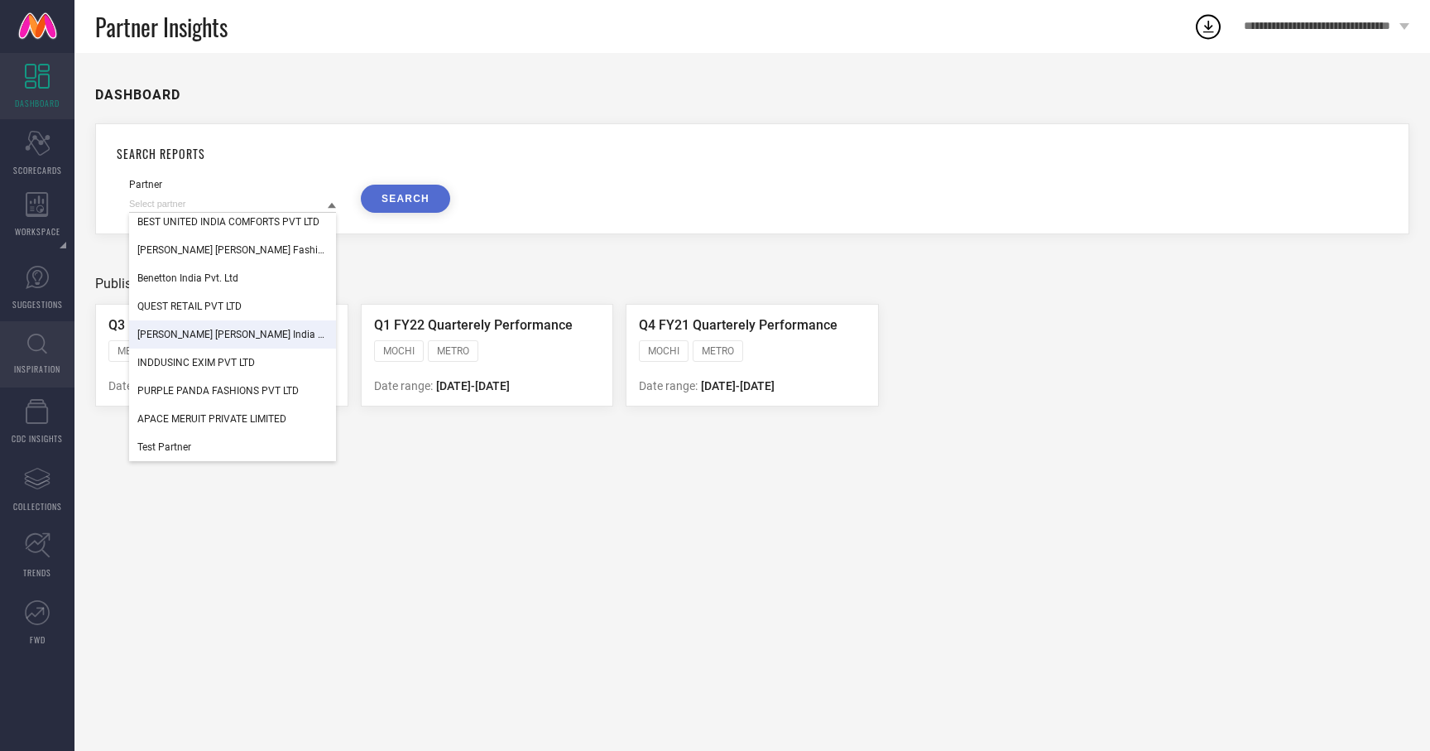 The height and width of the screenshot is (751, 1430). What do you see at coordinates (233, 250) in the screenshot?
I see `div: Tommy Hilfiger Arvind Fashion Private Limited` at bounding box center [233, 250].